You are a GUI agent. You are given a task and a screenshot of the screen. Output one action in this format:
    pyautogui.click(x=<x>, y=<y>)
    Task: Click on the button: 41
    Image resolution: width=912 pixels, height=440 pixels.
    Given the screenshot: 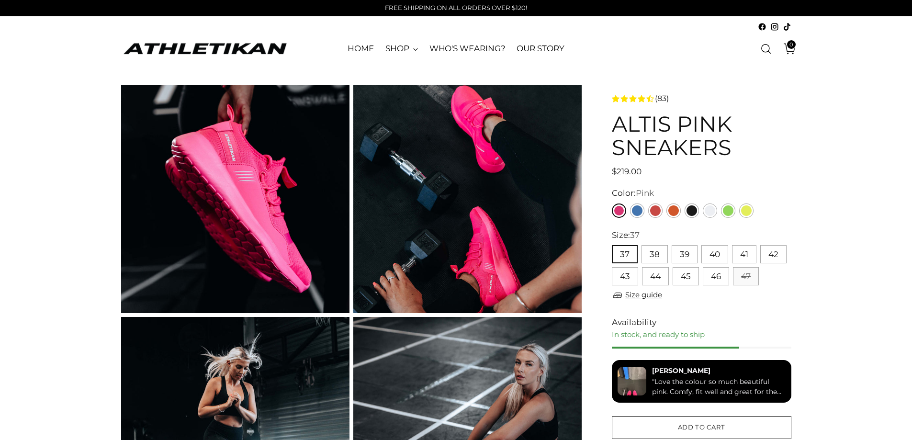 What is the action you would take?
    pyautogui.click(x=744, y=254)
    